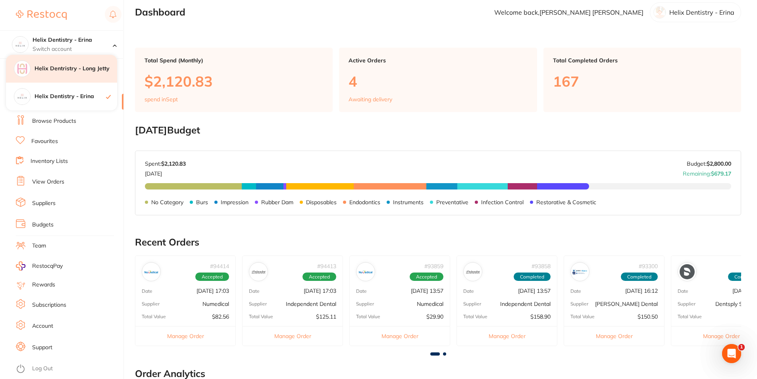 This screenshot has height=379, width=757. Describe the element at coordinates (43, 225) in the screenshot. I see `a: Budgets` at that location.